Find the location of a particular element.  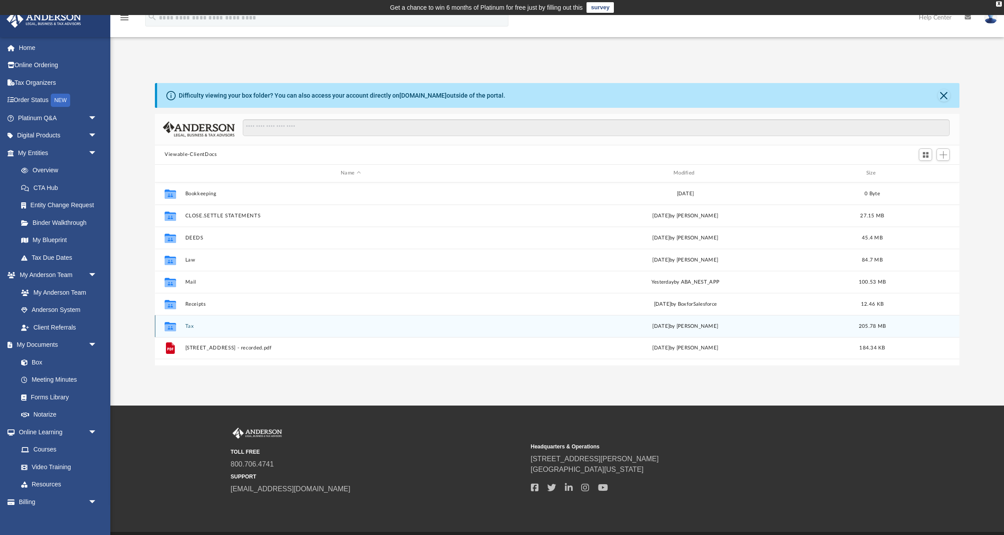

a: survey is located at coordinates (600, 8).